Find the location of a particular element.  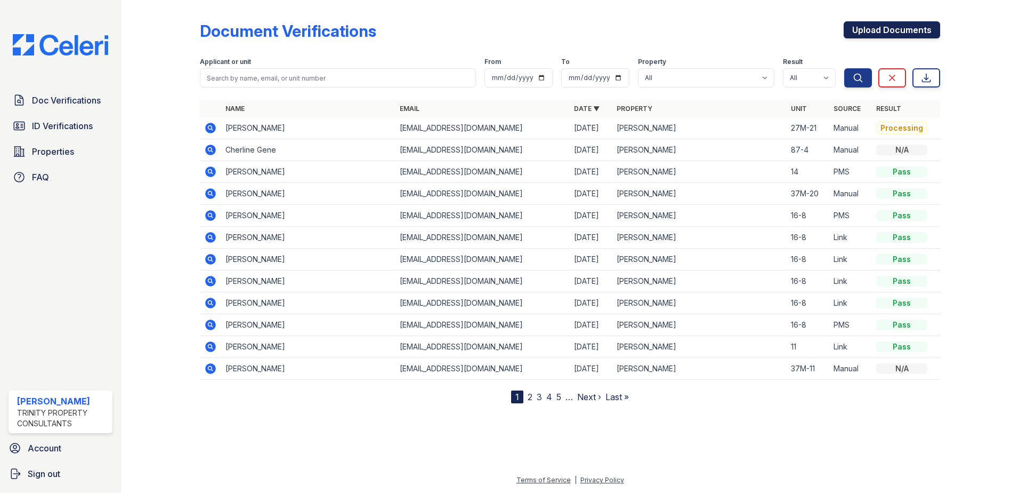

div: Document Verifications is located at coordinates (288, 31).